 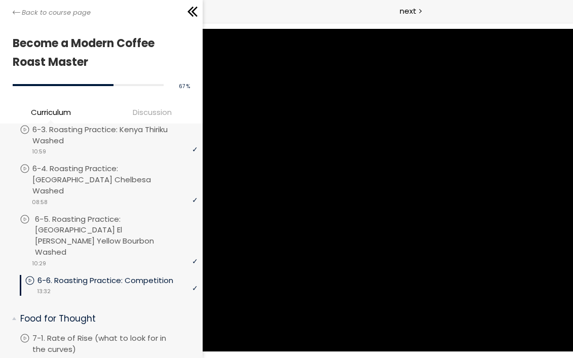 I want to click on span: 10:59, so click(x=39, y=151).